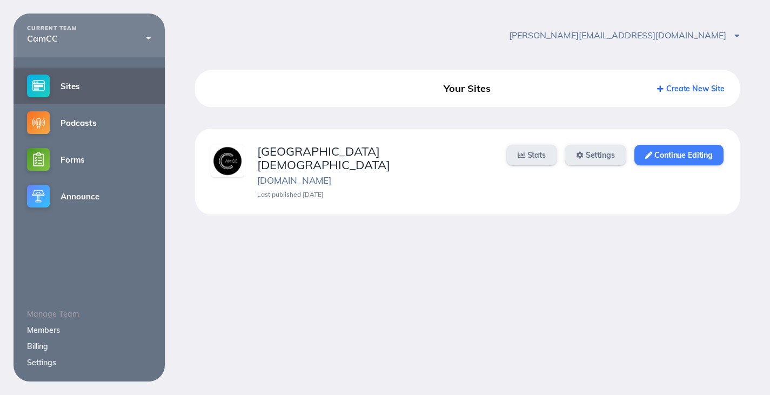  Describe the element at coordinates (53, 314) in the screenshot. I see `span: Manage Team` at that location.